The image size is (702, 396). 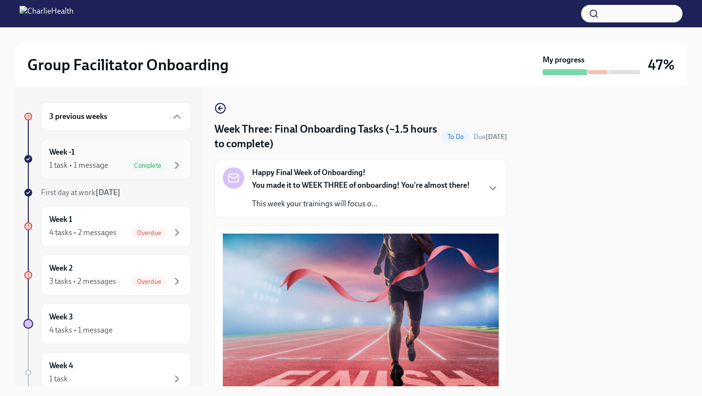 What do you see at coordinates (78, 117) in the screenshot?
I see `h6: 3 previous weeks` at bounding box center [78, 117].